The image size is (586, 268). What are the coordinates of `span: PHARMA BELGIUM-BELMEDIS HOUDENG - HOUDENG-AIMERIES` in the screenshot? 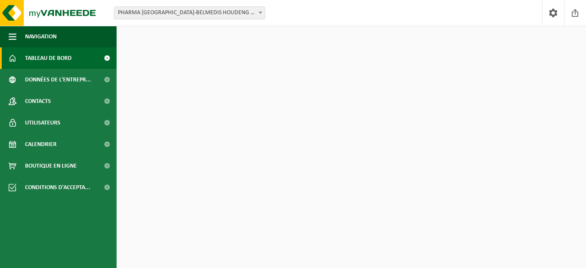 It's located at (189, 13).